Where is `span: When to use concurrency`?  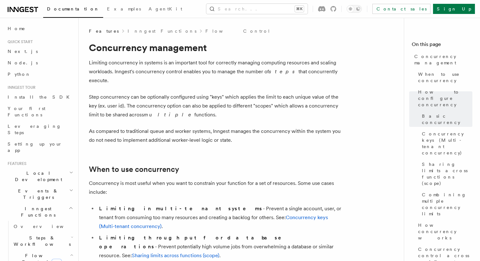 span: When to use concurrency is located at coordinates (445, 77).